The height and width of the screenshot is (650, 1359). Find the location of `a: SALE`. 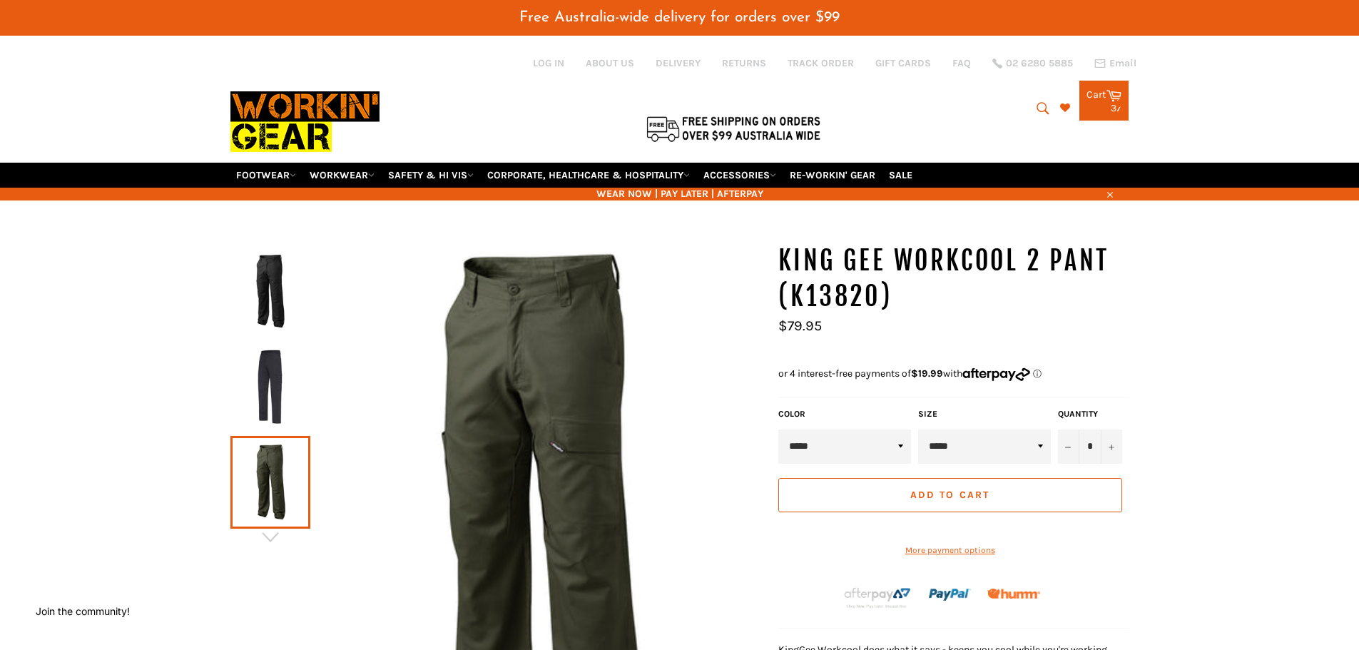

a: SALE is located at coordinates (901, 175).